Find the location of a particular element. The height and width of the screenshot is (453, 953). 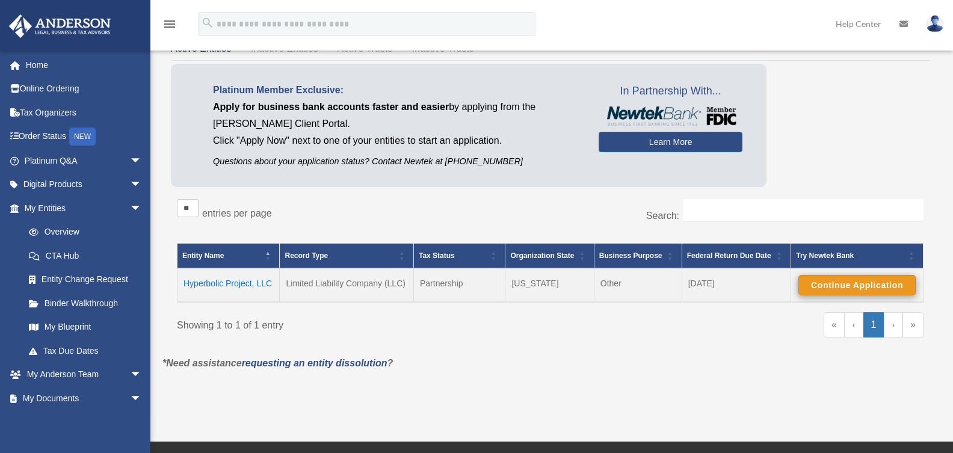

th: Business Purpose: Activate to sort is located at coordinates (638, 256).